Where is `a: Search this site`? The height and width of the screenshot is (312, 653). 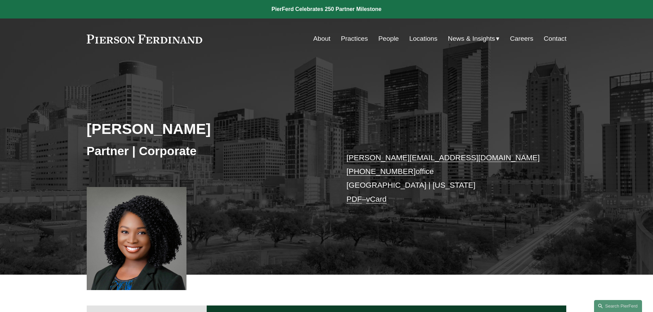
a: Search this site is located at coordinates (618, 306).